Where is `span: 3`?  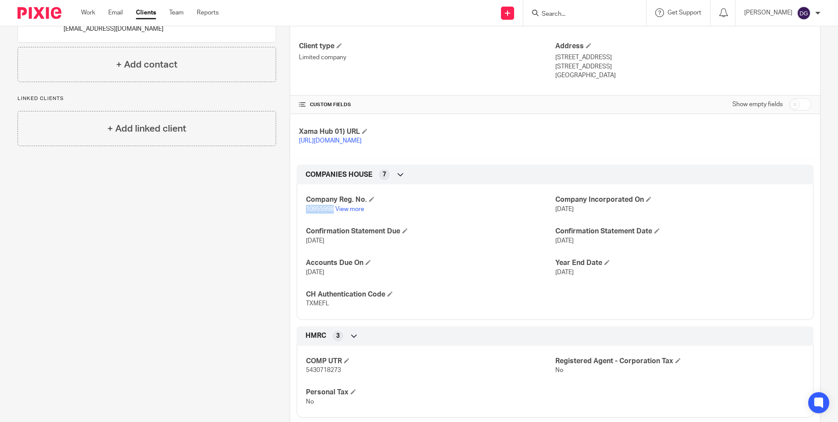
span: 3 is located at coordinates (338, 336).